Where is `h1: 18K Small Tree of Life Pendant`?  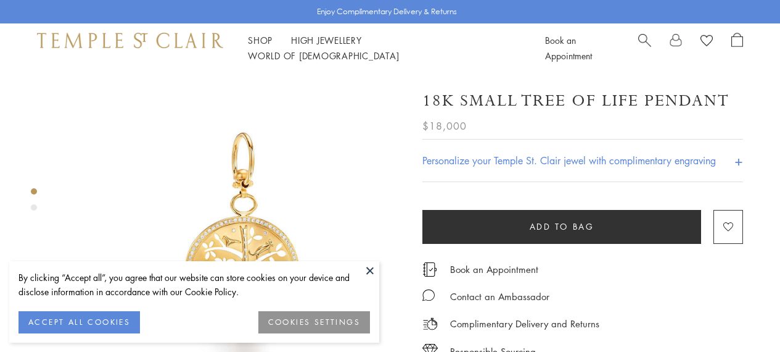 h1: 18K Small Tree of Life Pendant is located at coordinates (576, 101).